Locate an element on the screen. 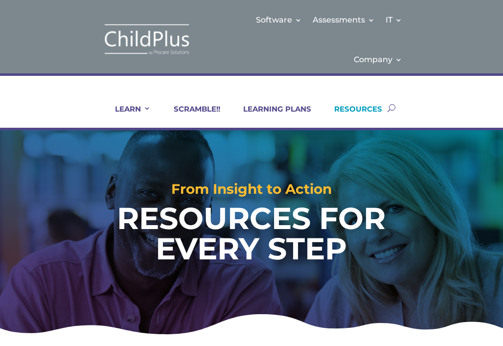 The image size is (503, 346). h1: RESOURCES FOR EVERY STEP is located at coordinates (251, 235).